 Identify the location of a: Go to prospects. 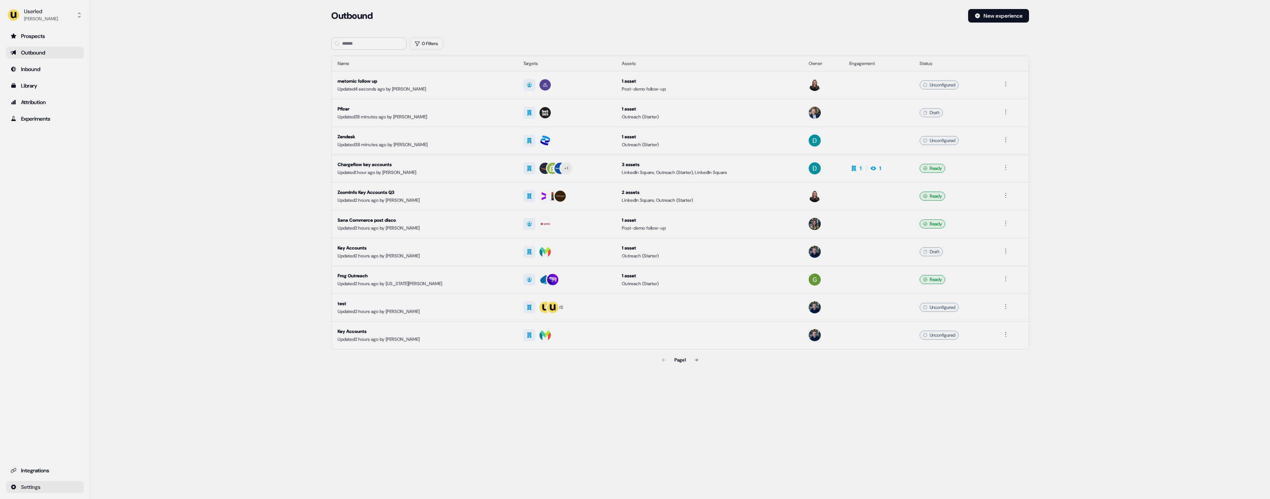
(45, 36).